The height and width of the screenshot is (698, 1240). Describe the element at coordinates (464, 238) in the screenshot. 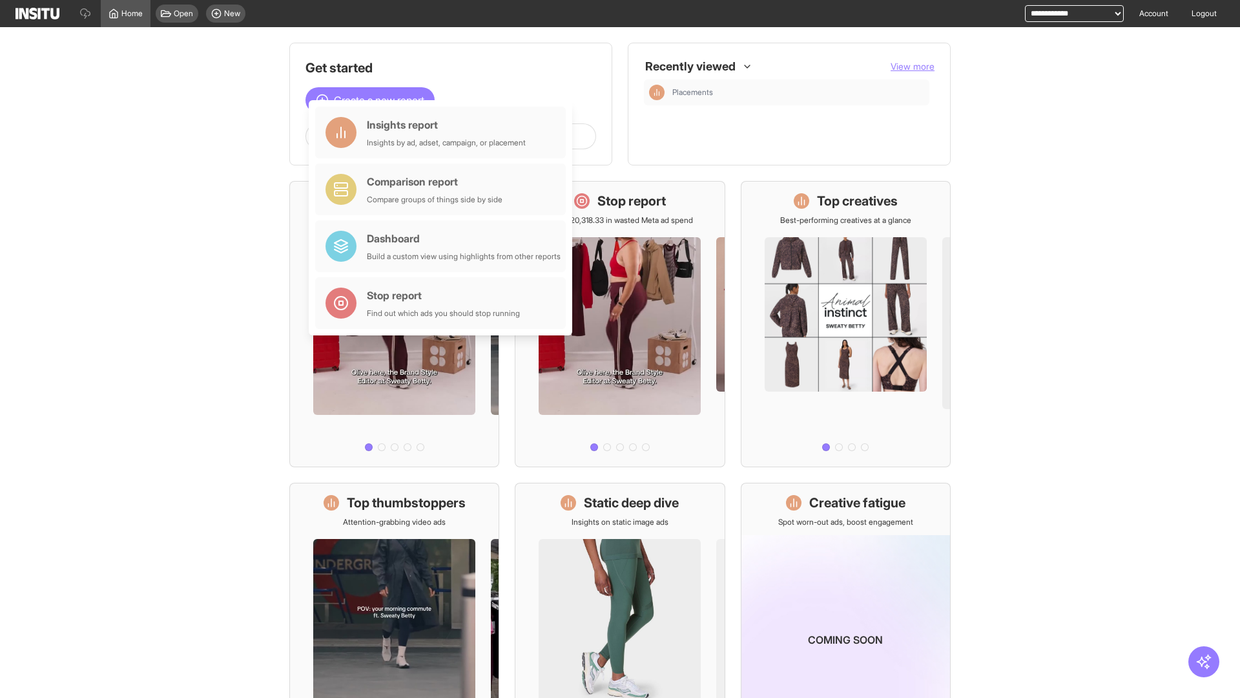

I see `div: Dashboard` at that location.